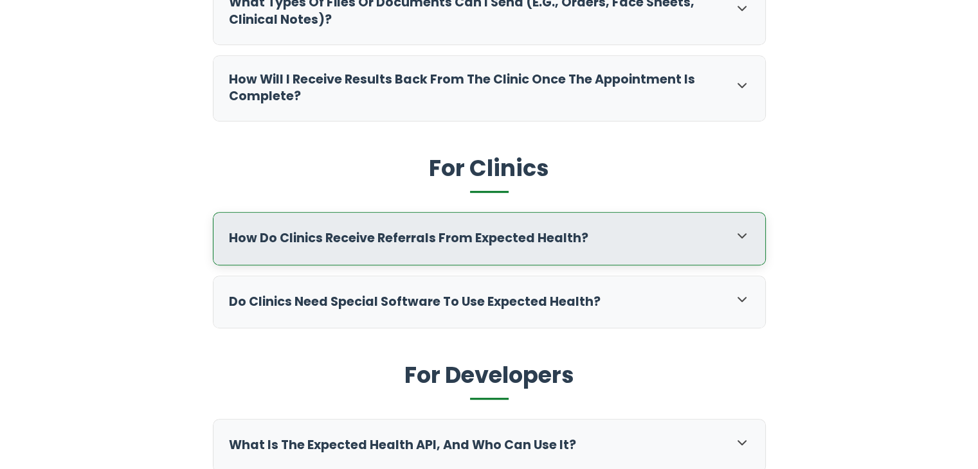 The height and width of the screenshot is (469, 978). Describe the element at coordinates (475, 446) in the screenshot. I see `h3: What is the Expected Health API, and who can use it?` at that location.